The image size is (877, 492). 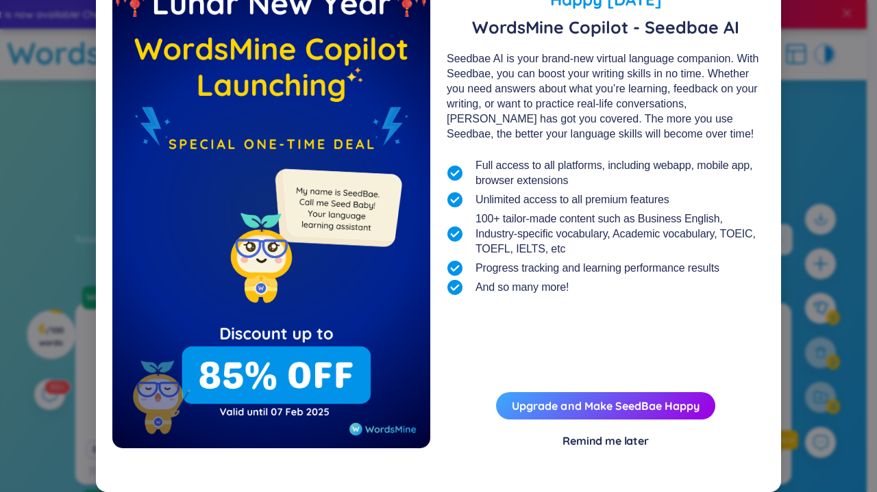 I want to click on span: WordsMine Copilot - Seedbae AI, so click(x=606, y=27).